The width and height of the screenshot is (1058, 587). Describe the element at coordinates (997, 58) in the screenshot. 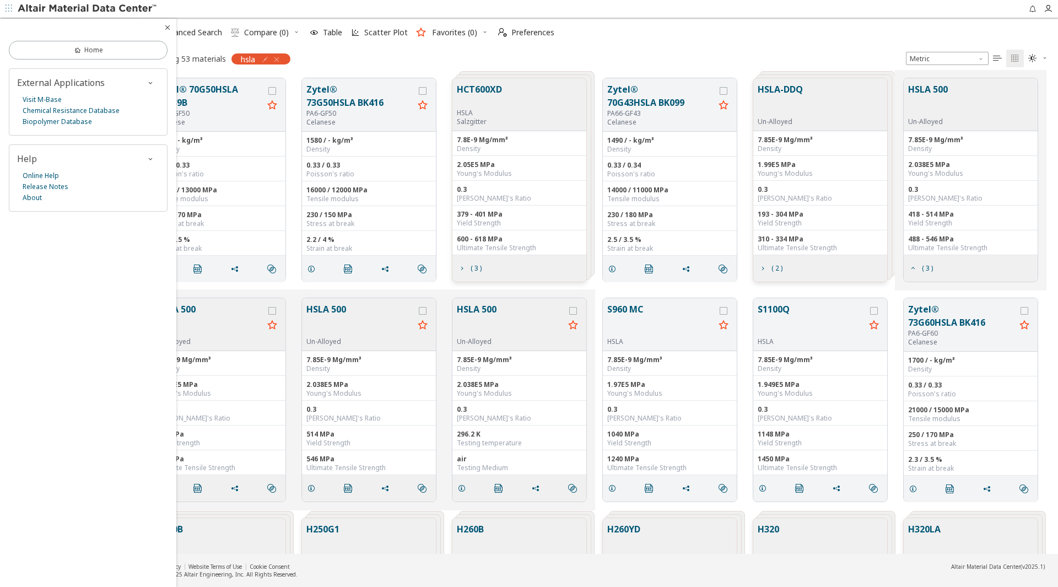

I see `button: Table View` at that location.